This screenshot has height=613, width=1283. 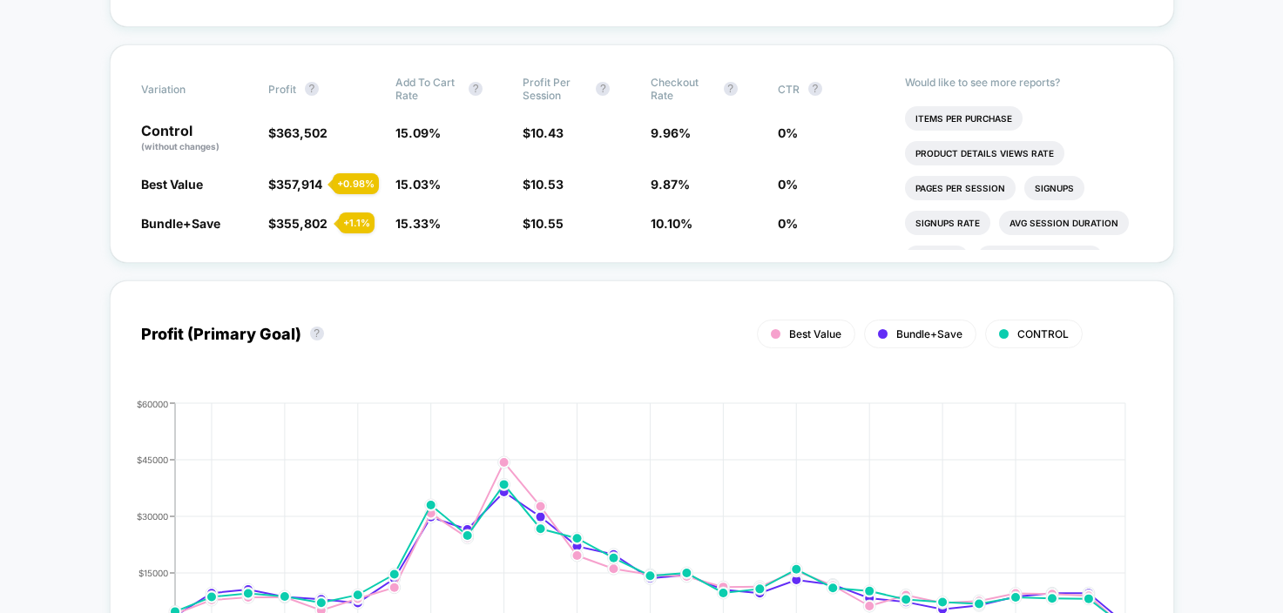 I want to click on p: Would like to see more reports?, so click(x=1023, y=82).